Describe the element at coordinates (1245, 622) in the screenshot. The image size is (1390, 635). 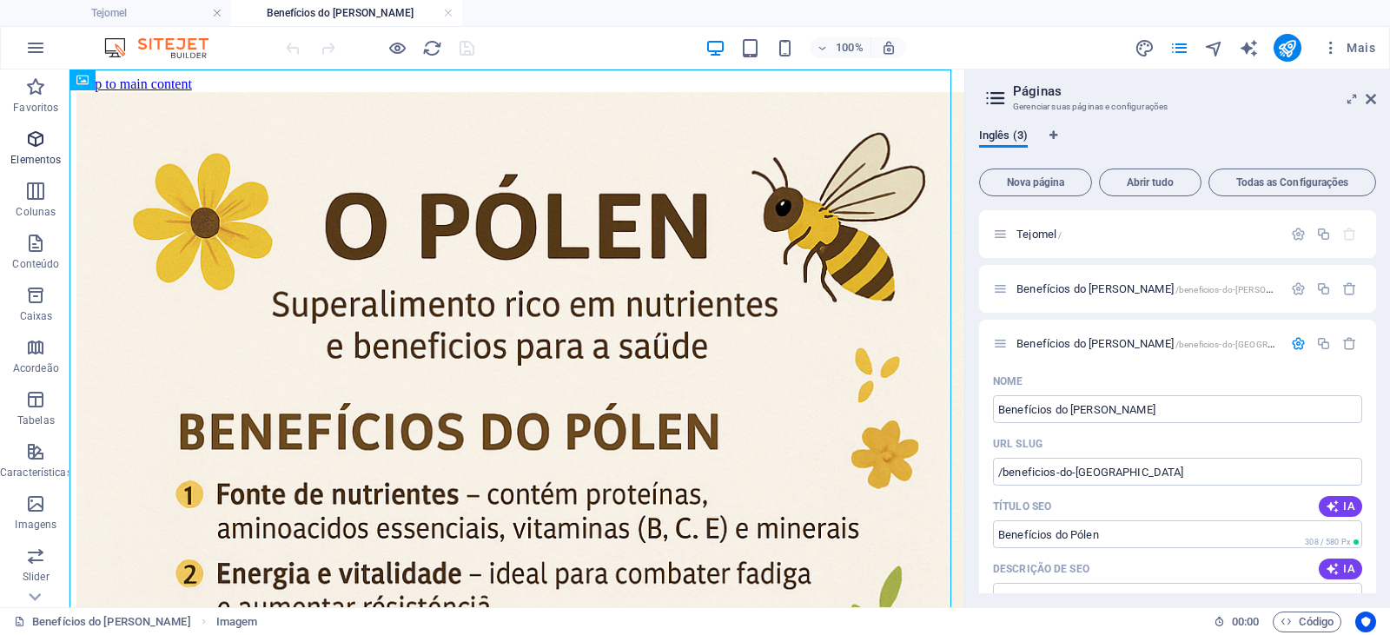
I see `span: 00 00` at that location.